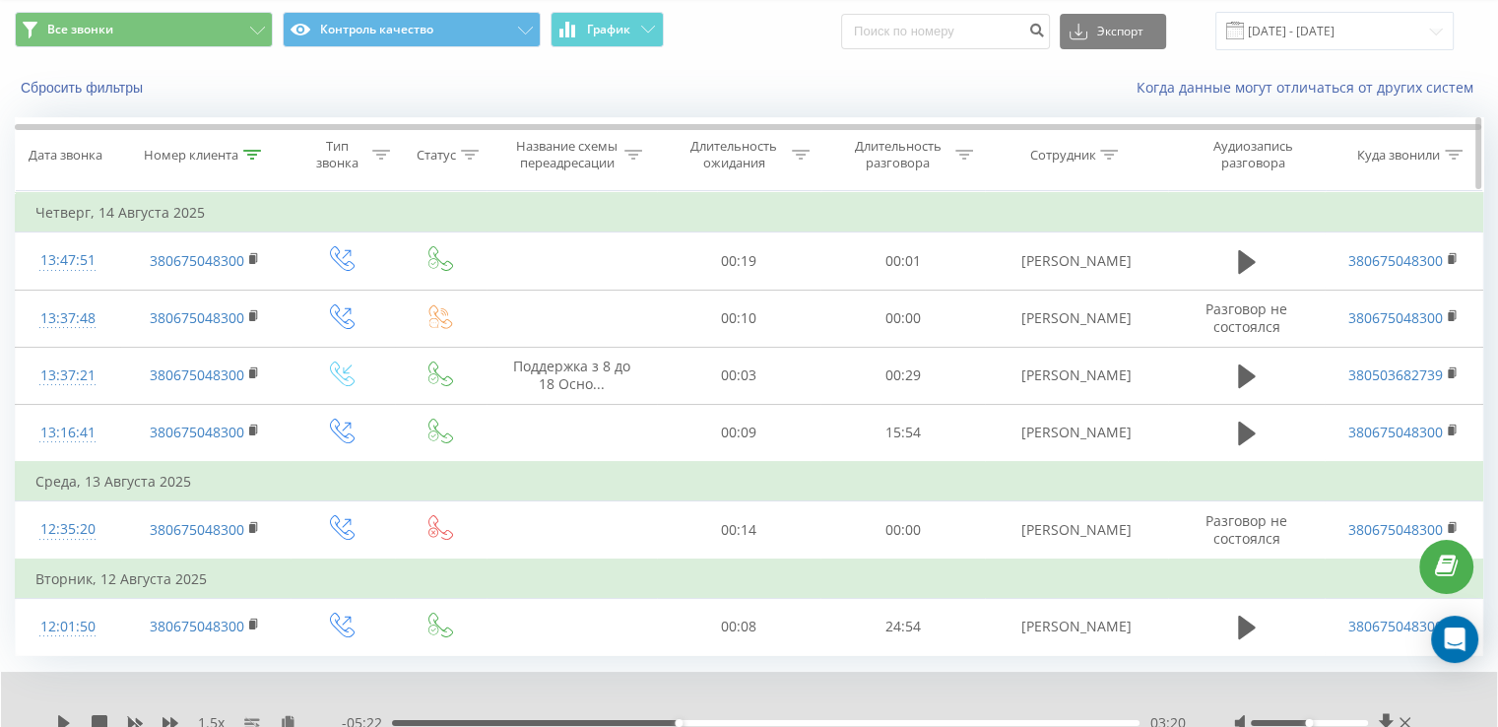 The height and width of the screenshot is (727, 1498). I want to click on div: Название схемы переадресации, so click(566, 155).